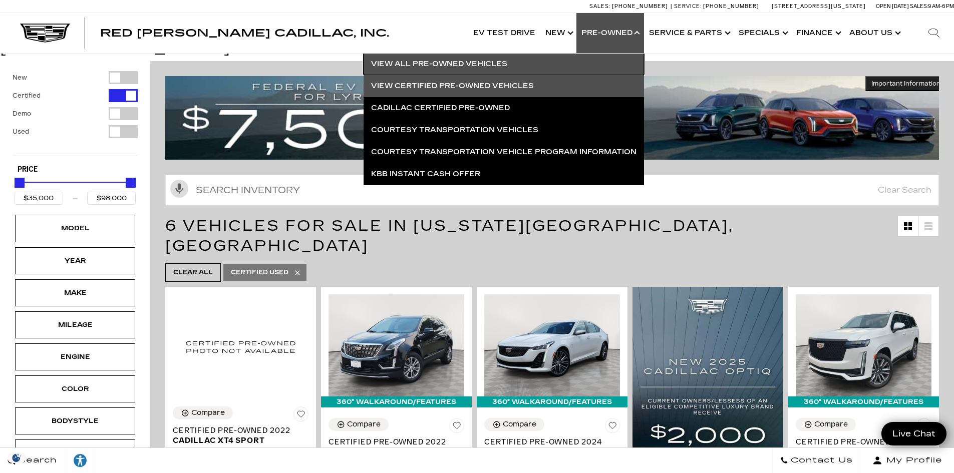  What do you see at coordinates (552, 345) in the screenshot?
I see `img: 2024 Cadillac CT5 Premium Luxury` at bounding box center [552, 345].